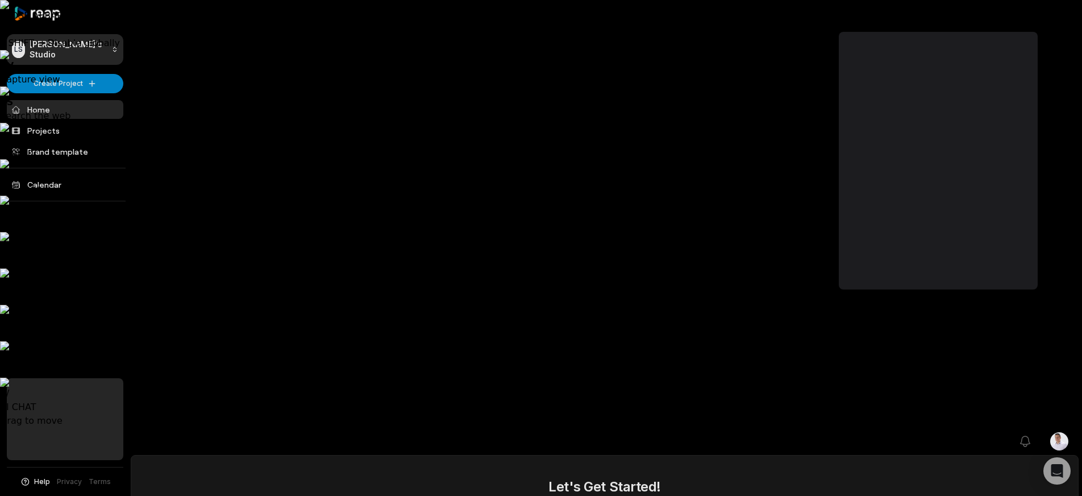 This screenshot has width=1082, height=496. What do you see at coordinates (69, 481) in the screenshot?
I see `a: Privacy` at bounding box center [69, 481].